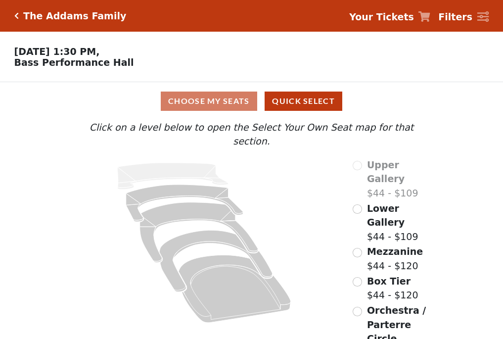 The image size is (503, 339). I want to click on strong: Filters, so click(455, 17).